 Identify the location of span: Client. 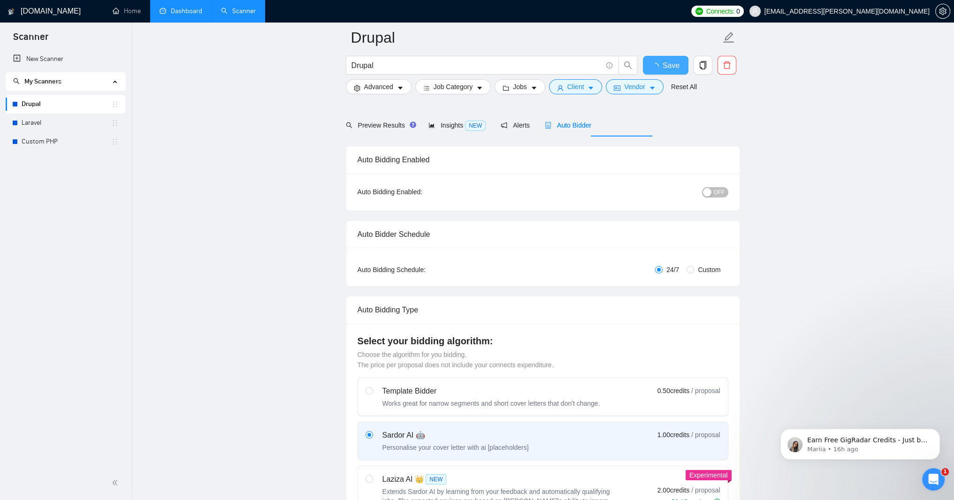
(576, 87).